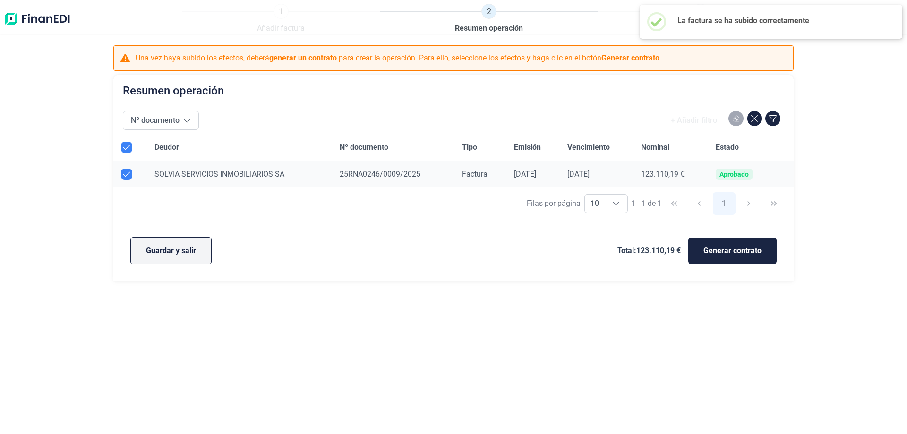 The width and height of the screenshot is (907, 434). What do you see at coordinates (219, 174) in the screenshot?
I see `span: SOLVIA SERVICIOS INMOBILIARIOS SA` at bounding box center [219, 174].